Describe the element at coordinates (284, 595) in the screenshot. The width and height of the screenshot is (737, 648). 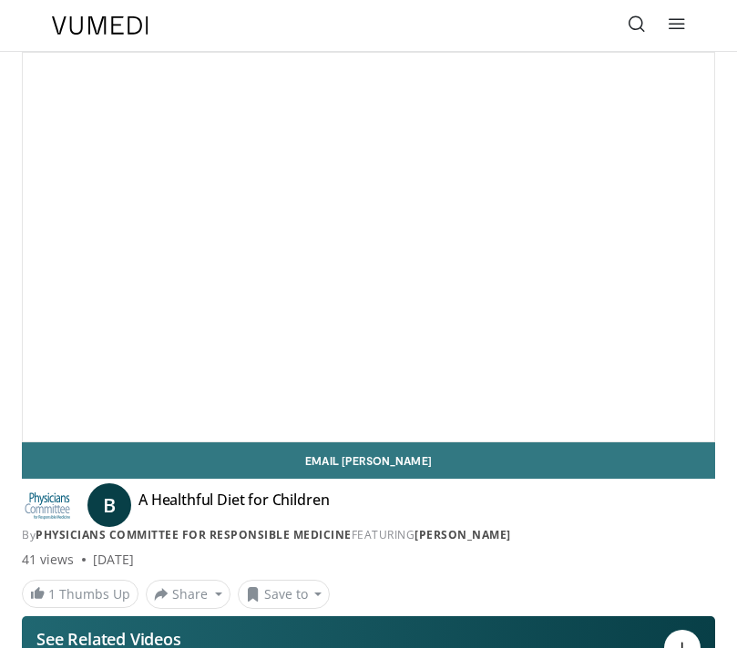
I see `button: Save to` at that location.